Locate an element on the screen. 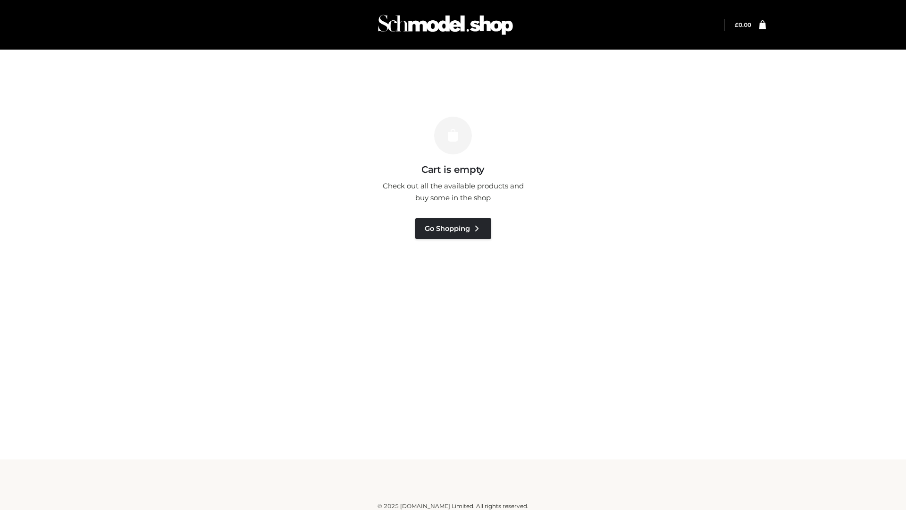  p: Check out all the available products and buy some in the shop is located at coordinates (453, 192).